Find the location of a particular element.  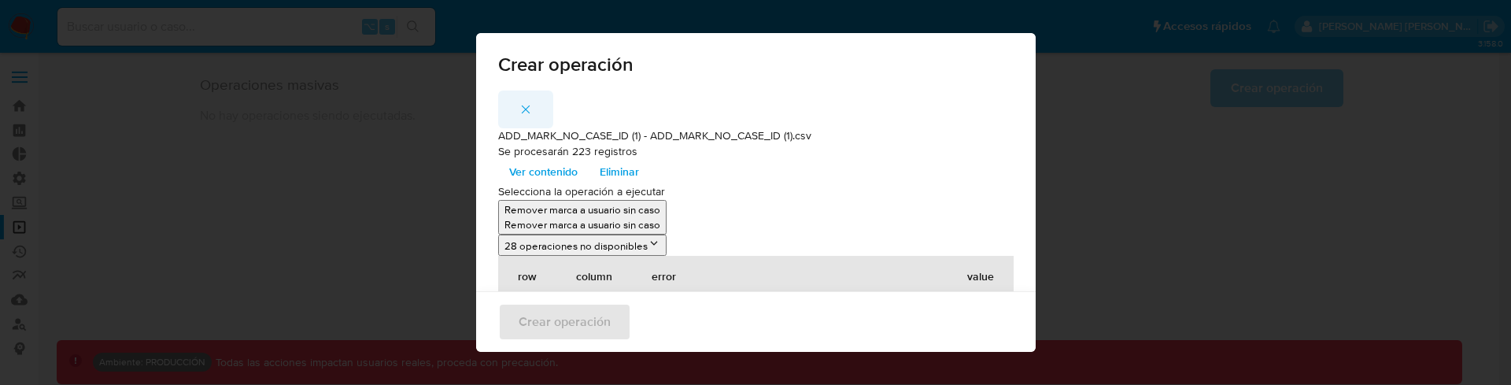

div: error is located at coordinates (663, 275).